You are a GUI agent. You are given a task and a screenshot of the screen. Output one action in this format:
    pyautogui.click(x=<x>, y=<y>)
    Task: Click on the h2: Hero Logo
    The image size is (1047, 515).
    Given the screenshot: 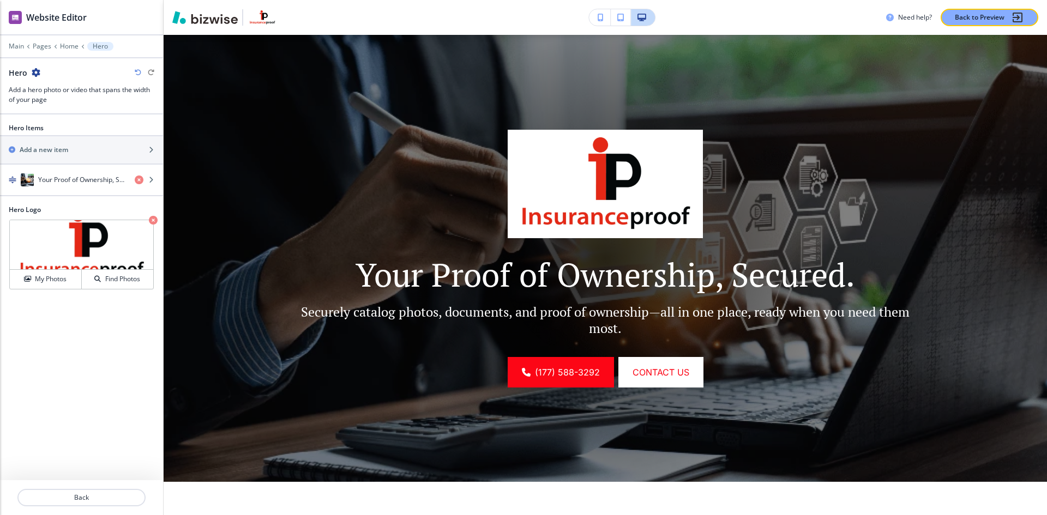 What is the action you would take?
    pyautogui.click(x=81, y=210)
    